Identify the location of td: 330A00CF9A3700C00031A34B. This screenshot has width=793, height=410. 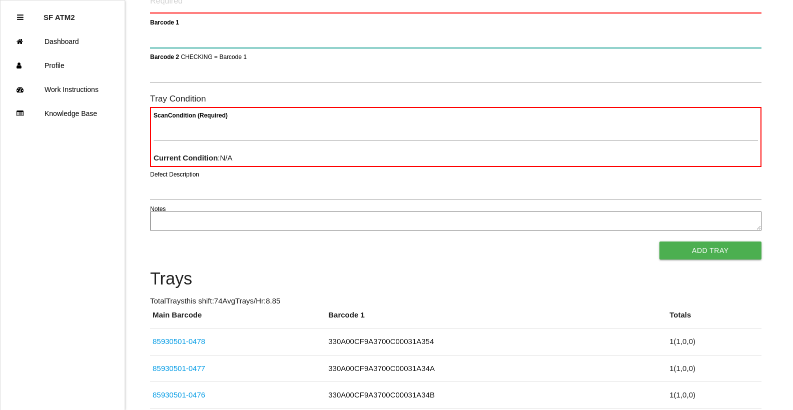
(496, 396).